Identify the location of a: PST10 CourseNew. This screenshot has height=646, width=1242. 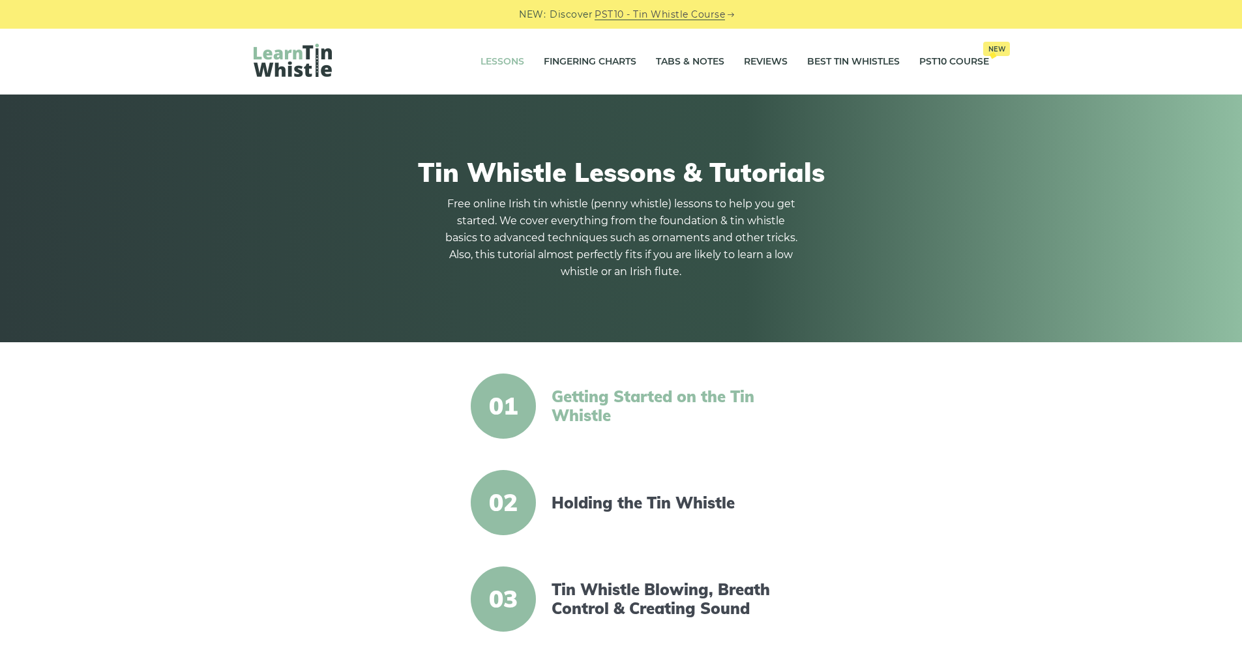
(954, 62).